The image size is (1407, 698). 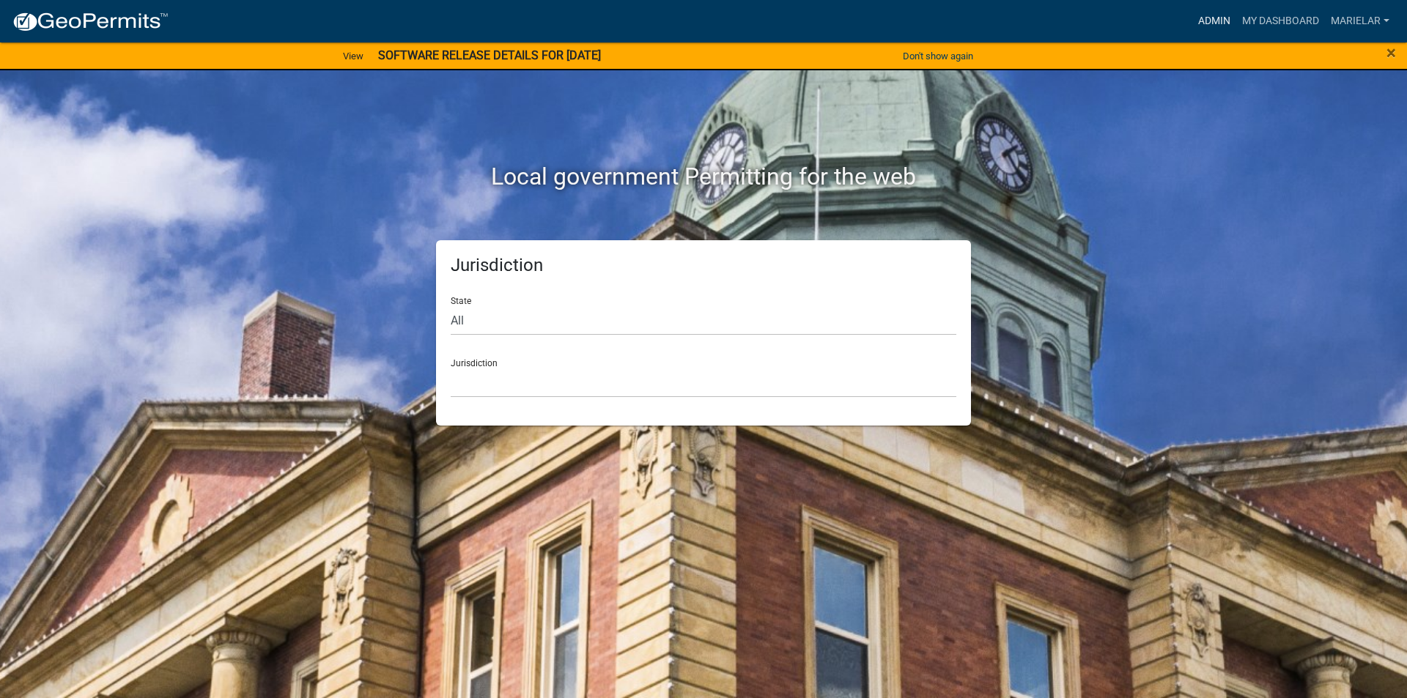 I want to click on a: marielar, so click(x=1360, y=21).